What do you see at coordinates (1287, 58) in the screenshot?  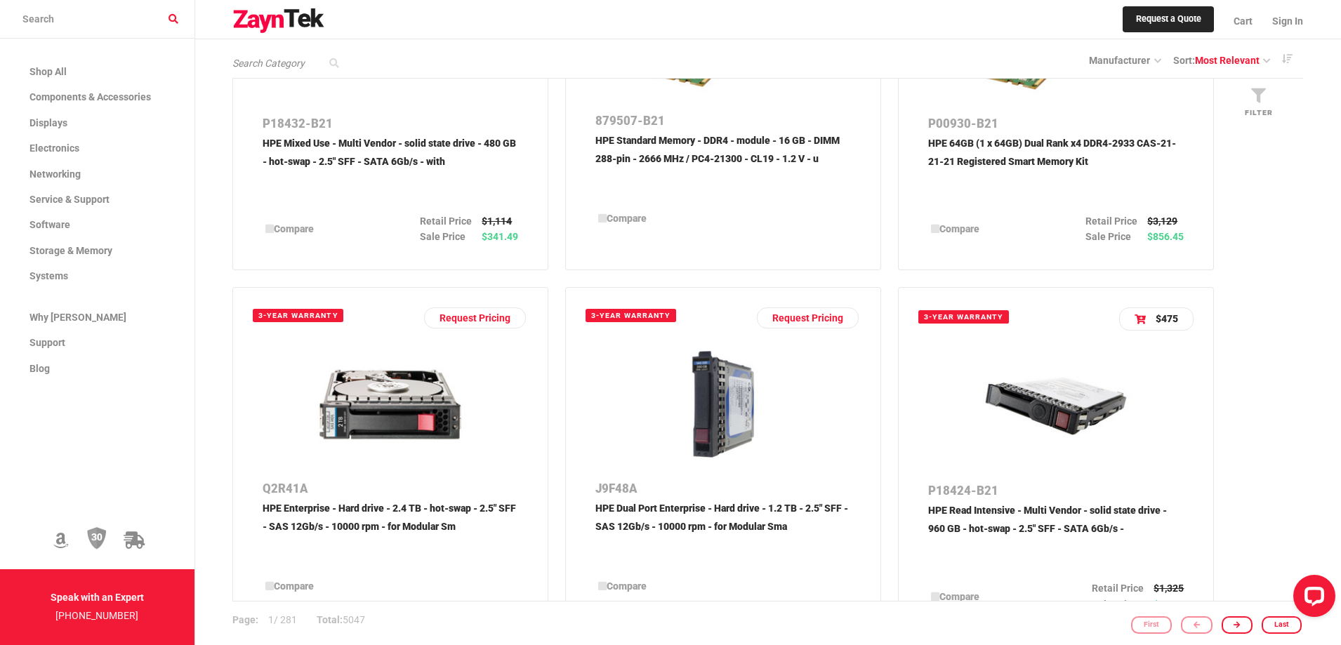 I see `a: Descending` at bounding box center [1287, 58].